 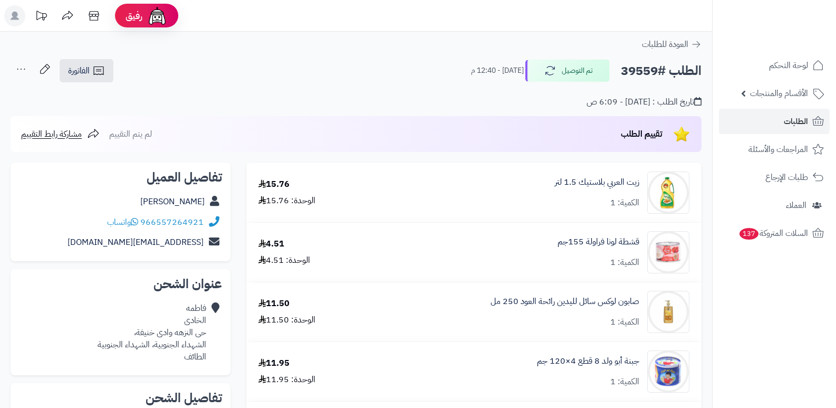 I want to click on img: 23662c83e98cd471081fcae489776ae48b2a-90x90.jpg, so click(x=669, y=372).